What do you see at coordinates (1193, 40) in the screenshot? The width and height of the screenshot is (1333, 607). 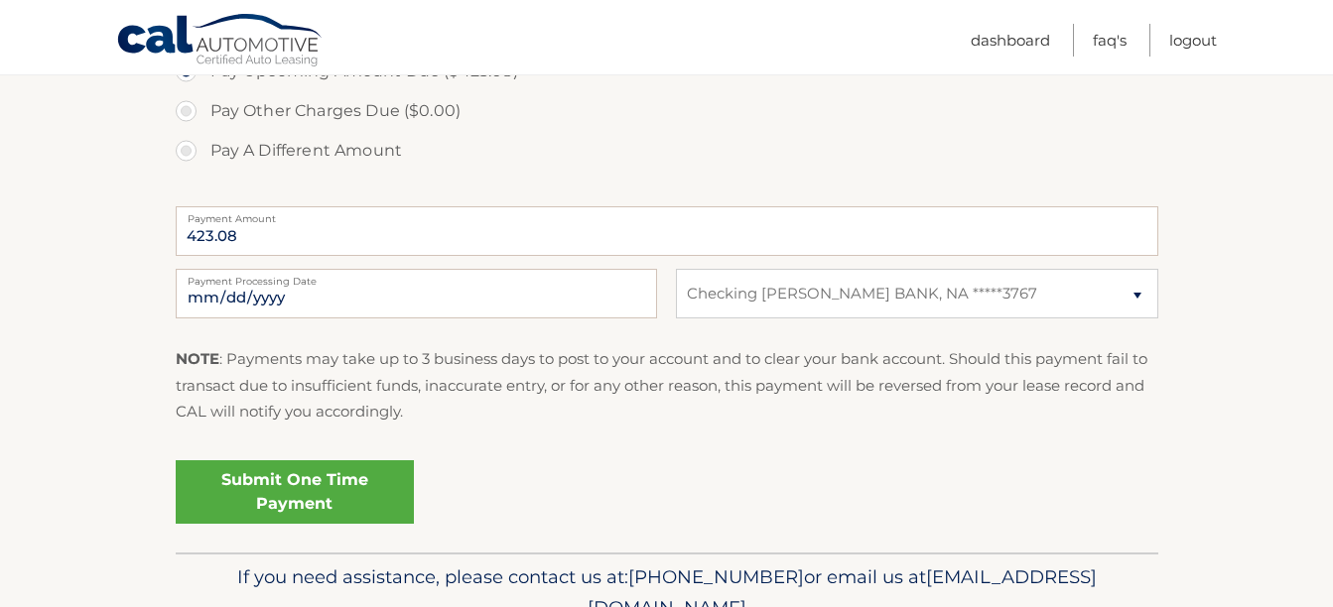 I see `a: Logout` at bounding box center [1193, 40].